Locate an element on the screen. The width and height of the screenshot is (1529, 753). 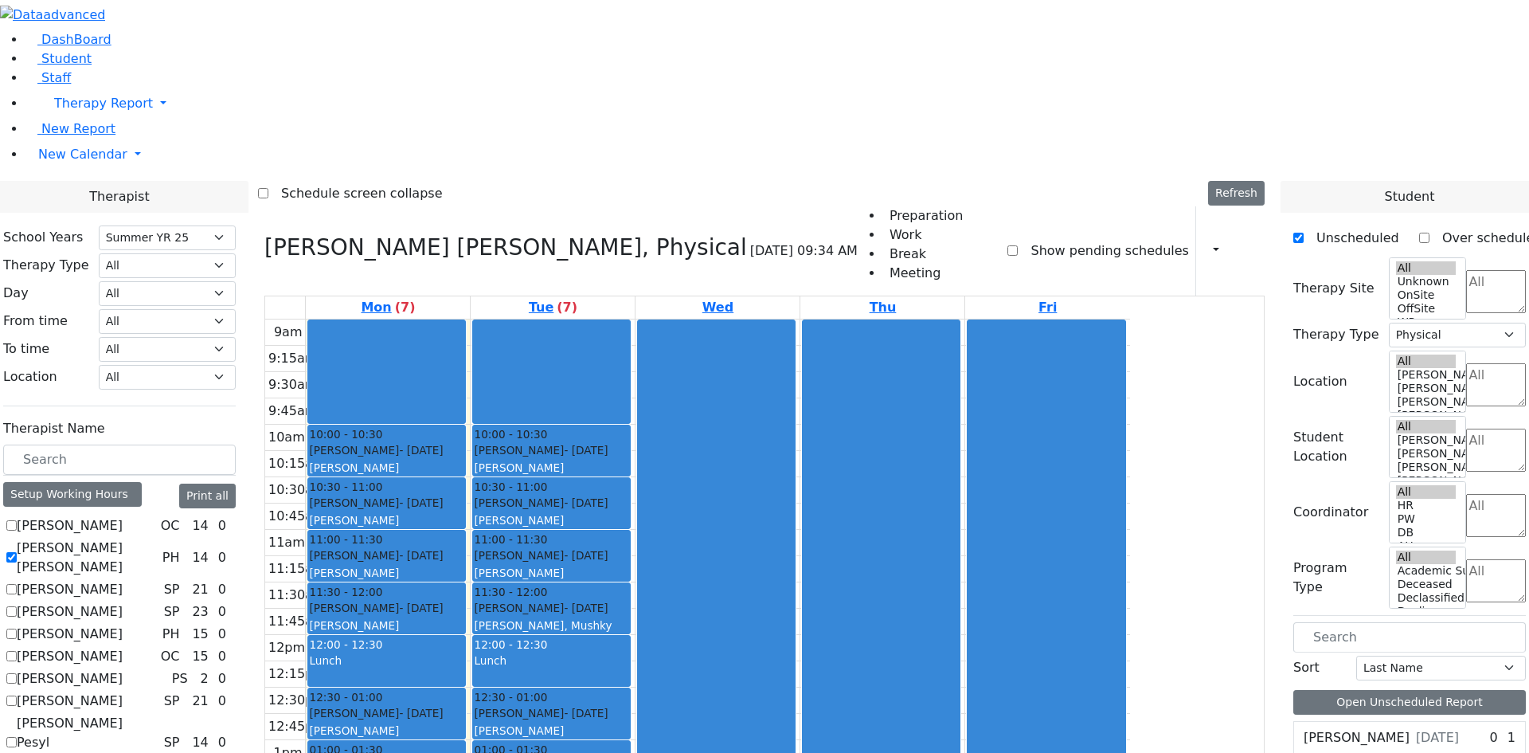
span: Student is located at coordinates (1409, 197).